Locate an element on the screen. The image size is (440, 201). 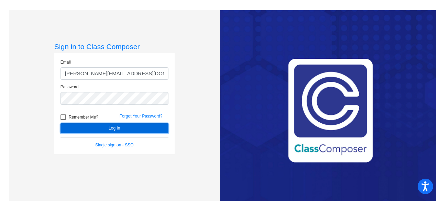
label: Email is located at coordinates (66, 62).